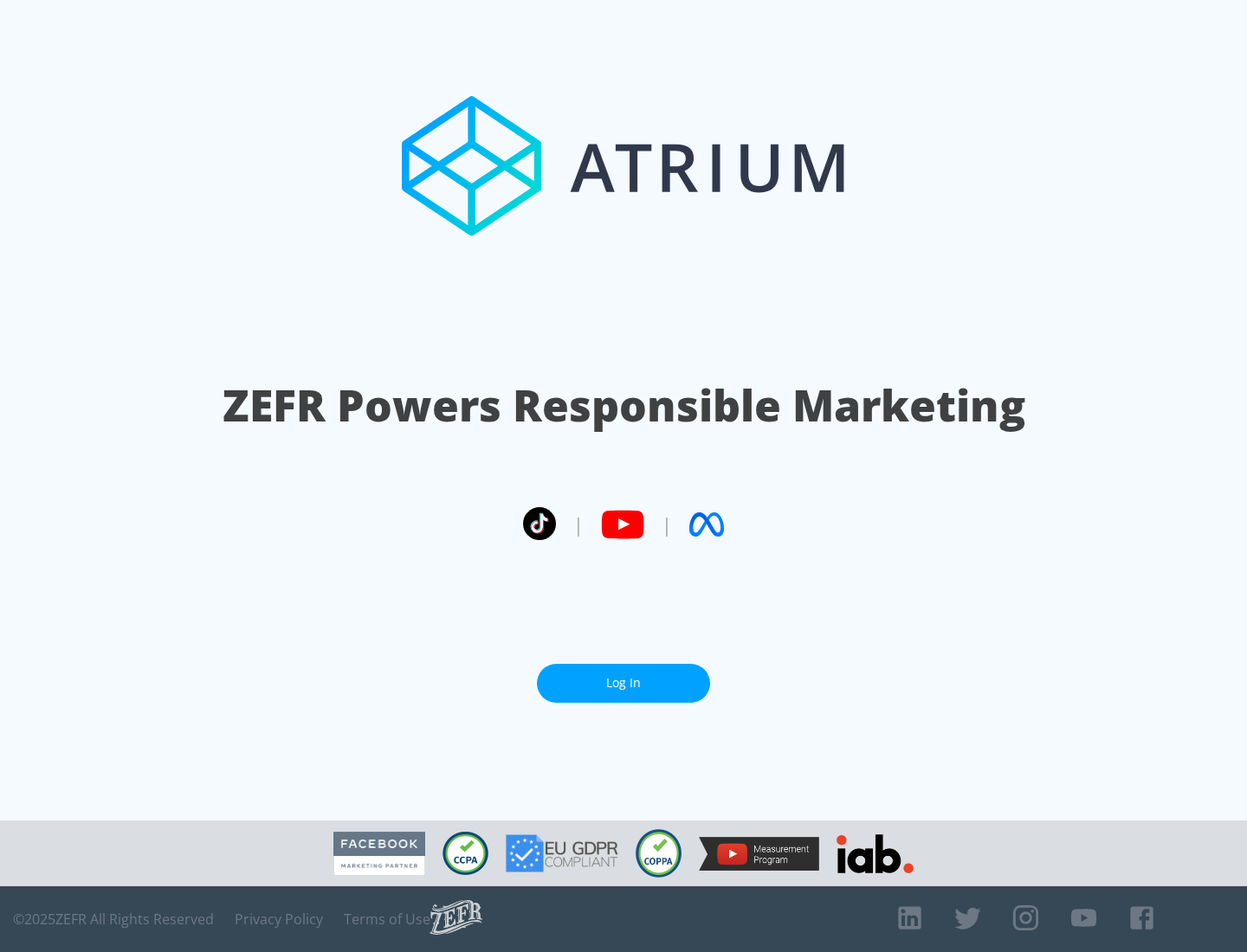 This screenshot has width=1247, height=952. I want to click on img: IAB, so click(874, 853).